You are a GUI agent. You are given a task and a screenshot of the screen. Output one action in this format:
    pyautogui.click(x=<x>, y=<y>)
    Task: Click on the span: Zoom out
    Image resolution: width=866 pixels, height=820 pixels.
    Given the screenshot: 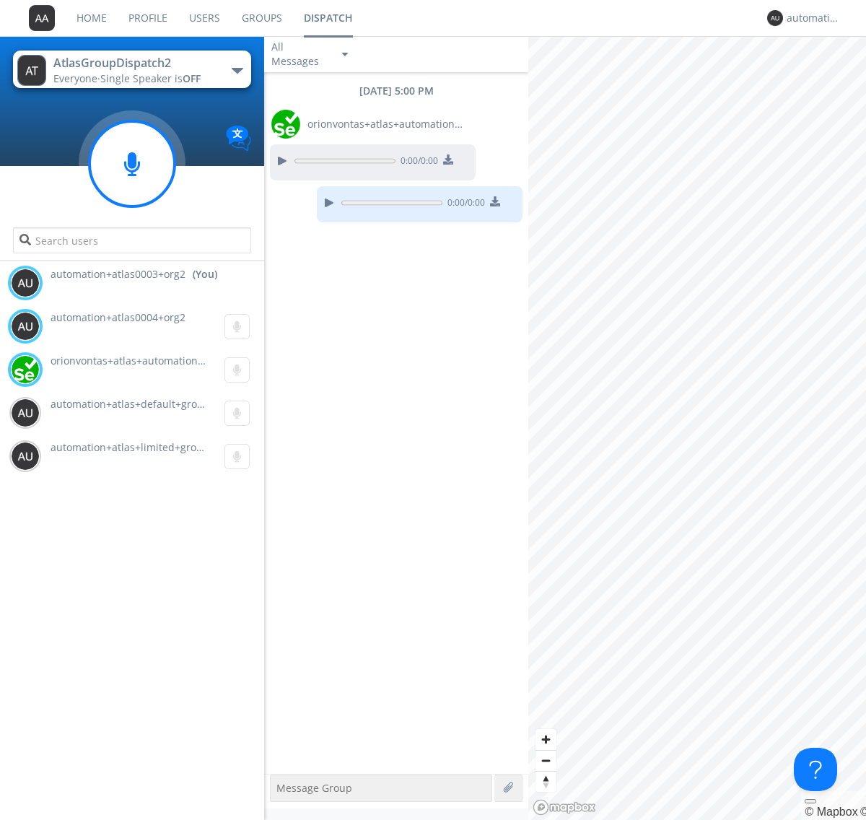 What is the action you would take?
    pyautogui.click(x=545, y=760)
    